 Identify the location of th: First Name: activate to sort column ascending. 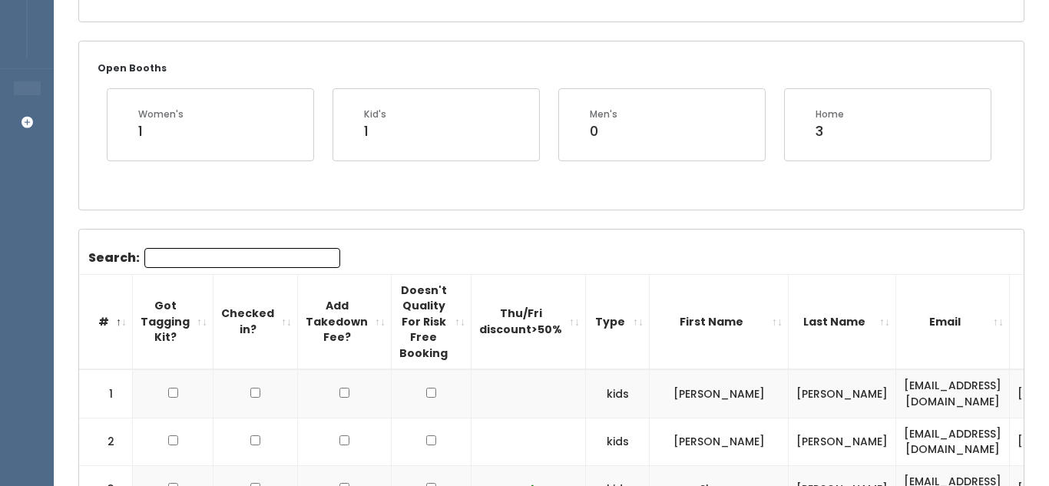
(719, 322).